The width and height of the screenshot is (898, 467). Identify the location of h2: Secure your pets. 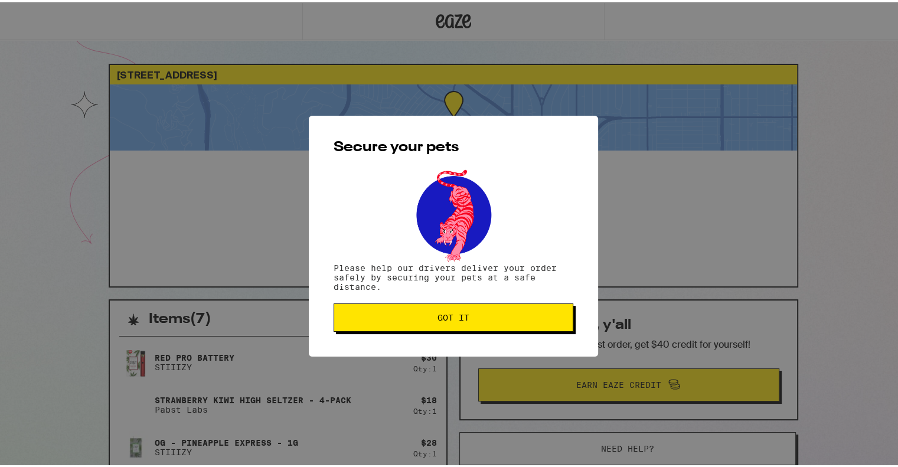
(453, 145).